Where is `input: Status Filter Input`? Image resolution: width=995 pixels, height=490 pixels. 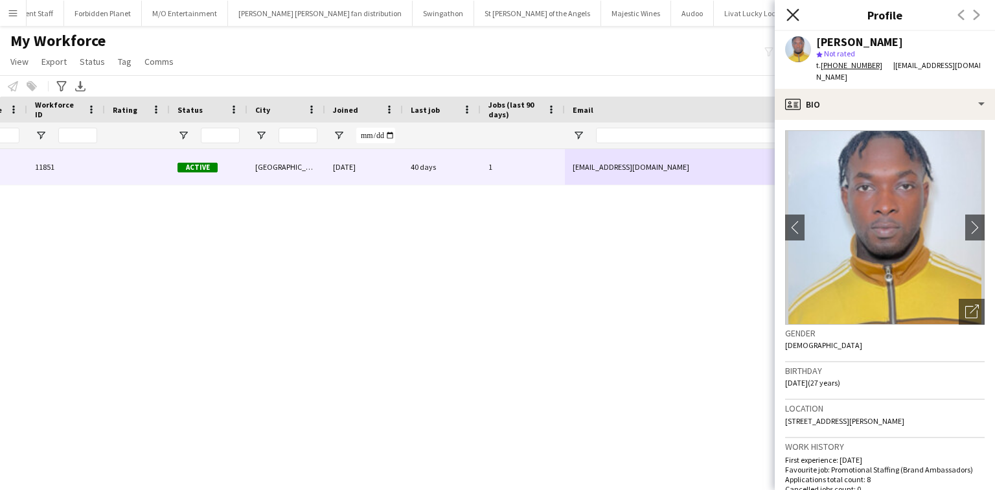
input: Status Filter Input is located at coordinates (220, 135).